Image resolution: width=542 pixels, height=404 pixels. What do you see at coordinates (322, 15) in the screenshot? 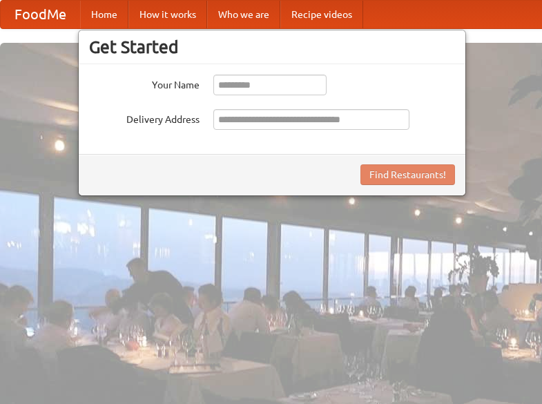
I see `a: Recipe videos` at bounding box center [322, 15].